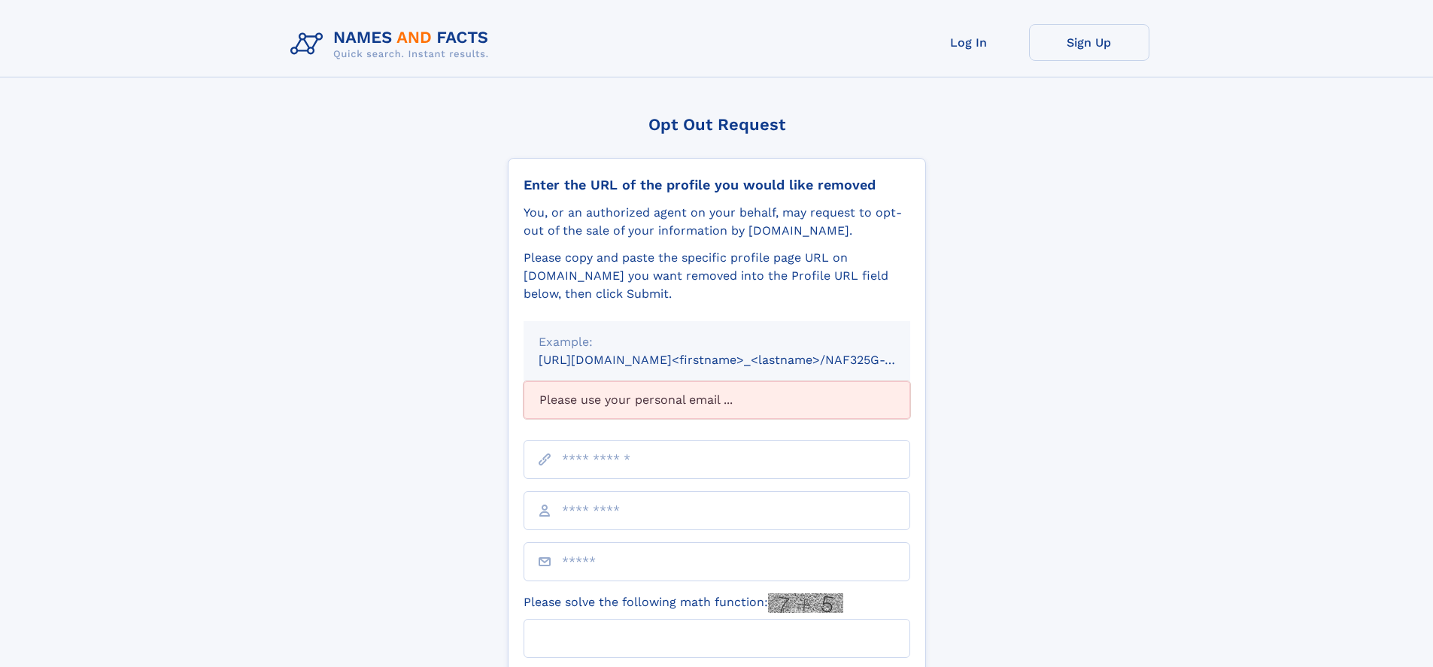 Image resolution: width=1433 pixels, height=667 pixels. What do you see at coordinates (683, 603) in the screenshot?
I see `label: Please solve the following math function:` at bounding box center [683, 603].